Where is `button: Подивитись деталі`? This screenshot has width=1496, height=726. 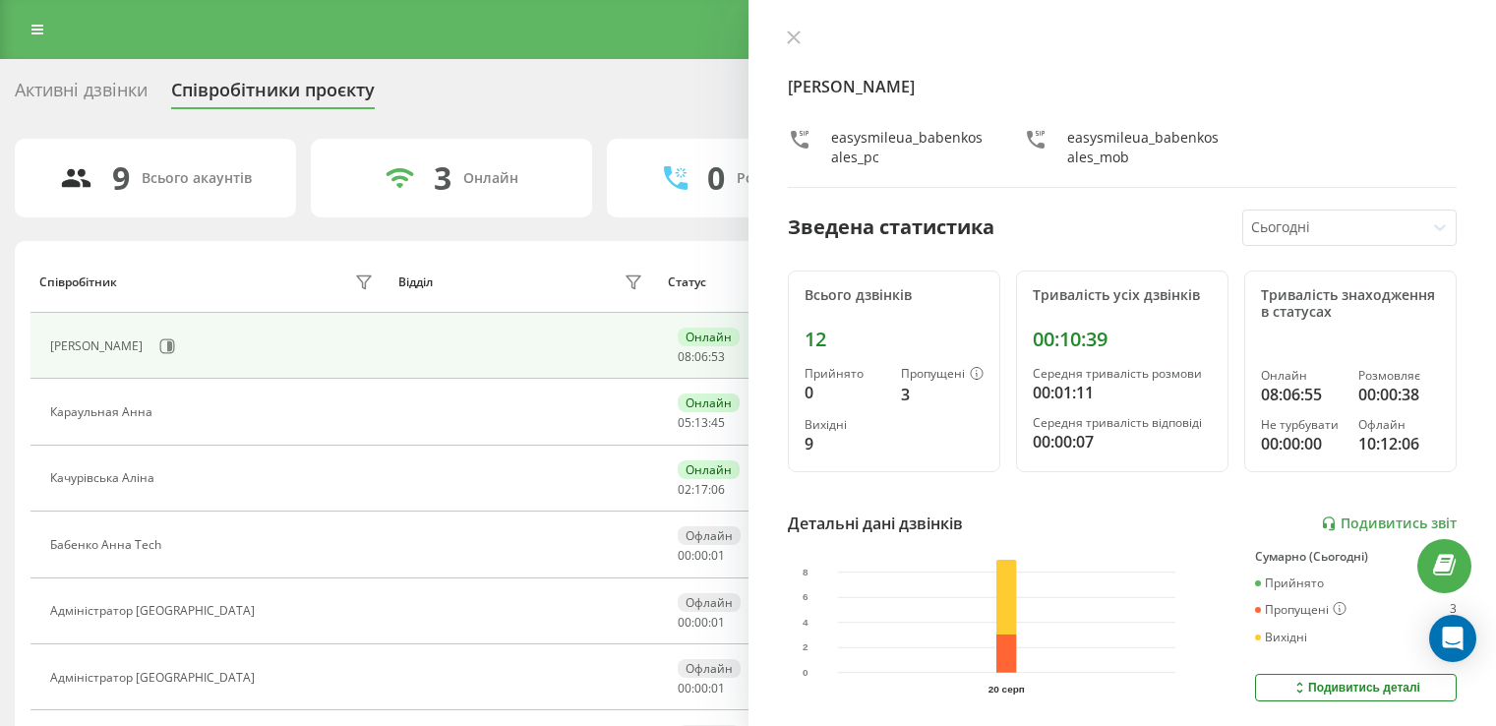 button: Подивитись деталі is located at coordinates (1355, 688).